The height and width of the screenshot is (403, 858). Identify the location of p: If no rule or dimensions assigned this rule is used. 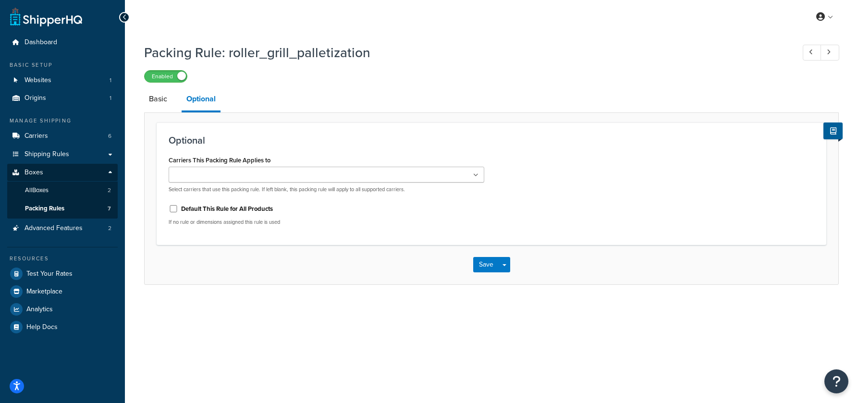
(326, 222).